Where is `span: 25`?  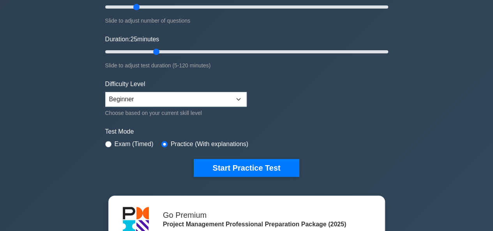
span: 25 is located at coordinates (134, 39).